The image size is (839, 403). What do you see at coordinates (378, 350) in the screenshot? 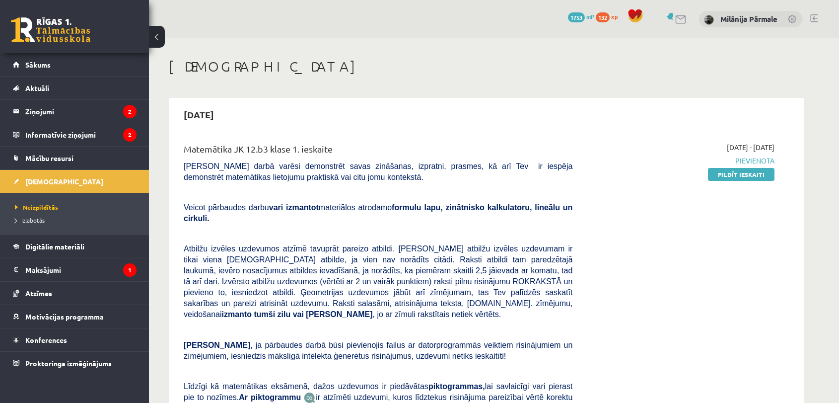
I see `span: , ja pārbaudes darbā būsi pievienojis failus ar datorprogrammās veiktiem risinājumiem un zīmējumi...` at bounding box center [378, 350].